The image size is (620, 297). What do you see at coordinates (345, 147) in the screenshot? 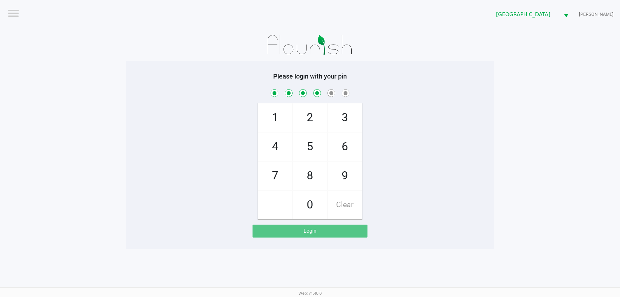
I see `span: 6` at bounding box center [345, 147].